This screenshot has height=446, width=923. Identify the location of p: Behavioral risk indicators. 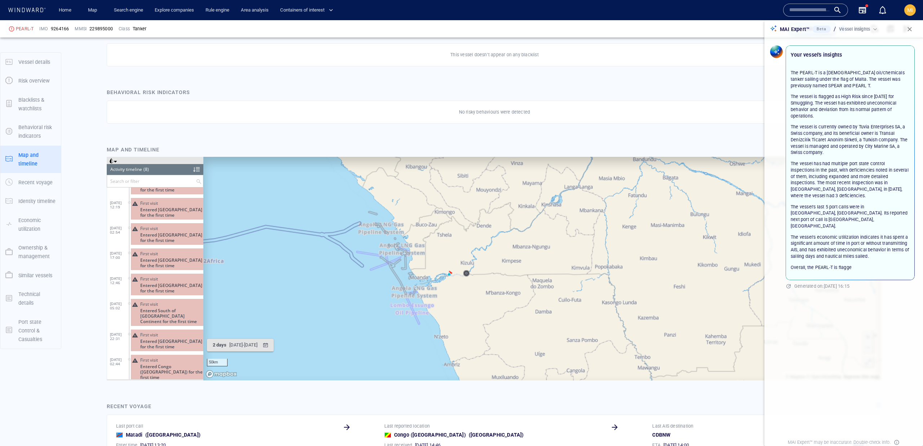
(37, 132).